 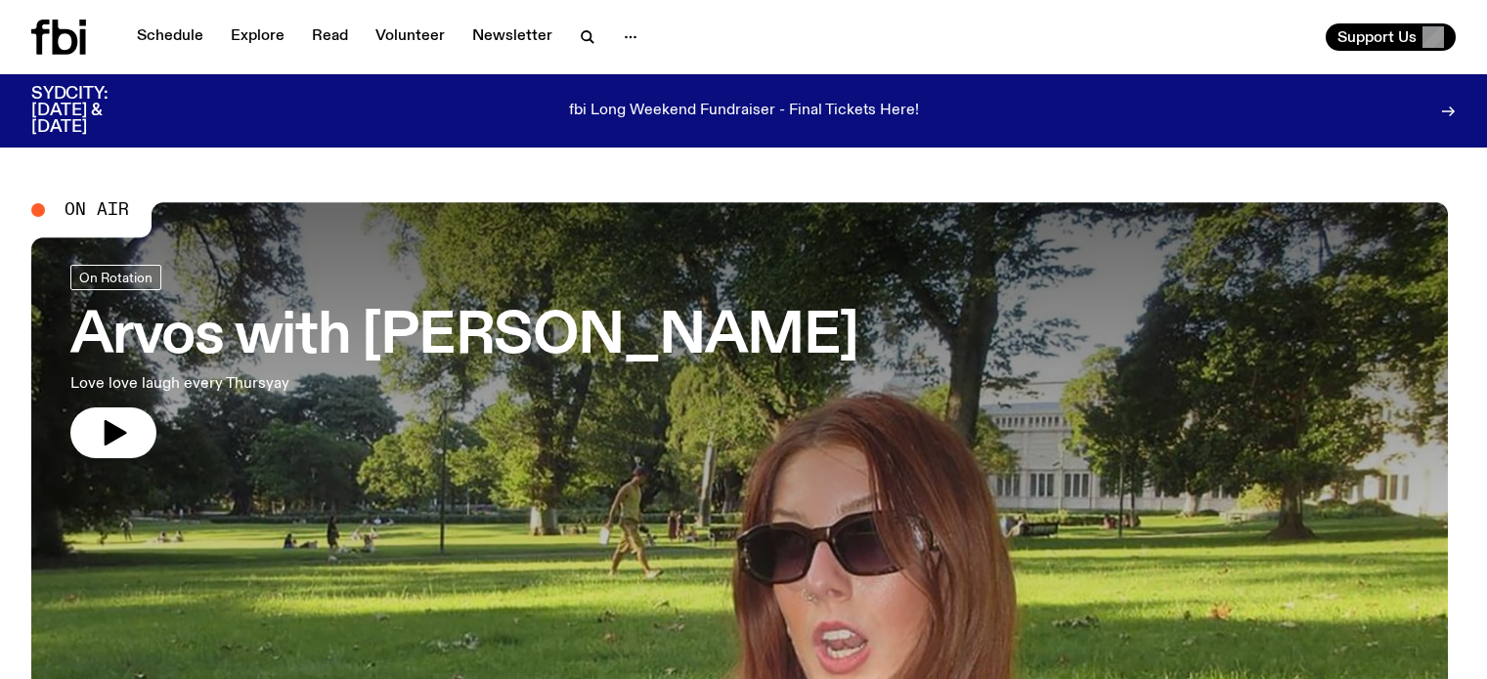 I want to click on a: Explore, so click(x=257, y=37).